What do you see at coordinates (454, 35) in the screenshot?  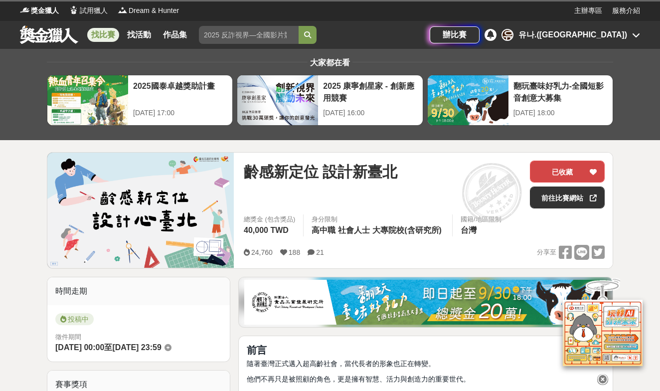 I see `div: 辦比賽` at bounding box center [454, 35].